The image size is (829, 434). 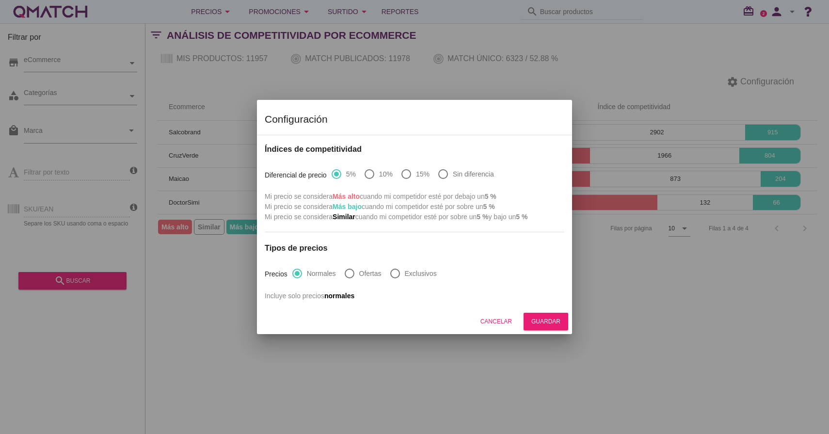 I want to click on p: Mi precio se considera cuando mi competidor esté por sobre un y bajo un, so click(x=415, y=217).